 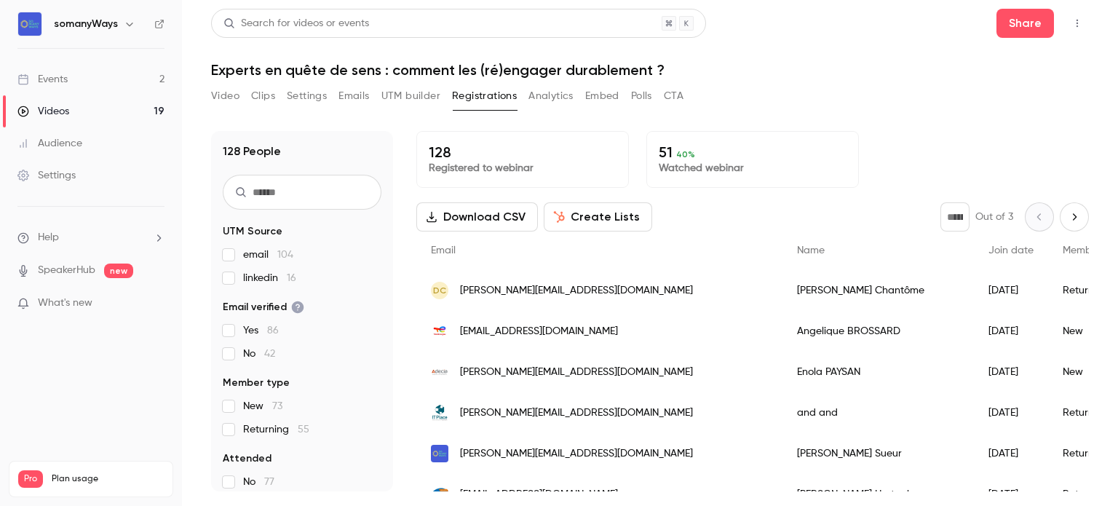 I want to click on div: Videos, so click(x=43, y=111).